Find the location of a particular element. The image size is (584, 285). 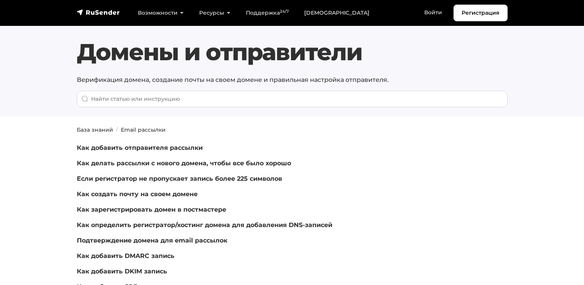

p: Верификация домена, создание почты на своем домене и правильная настройка отправителя. is located at coordinates (292, 80).